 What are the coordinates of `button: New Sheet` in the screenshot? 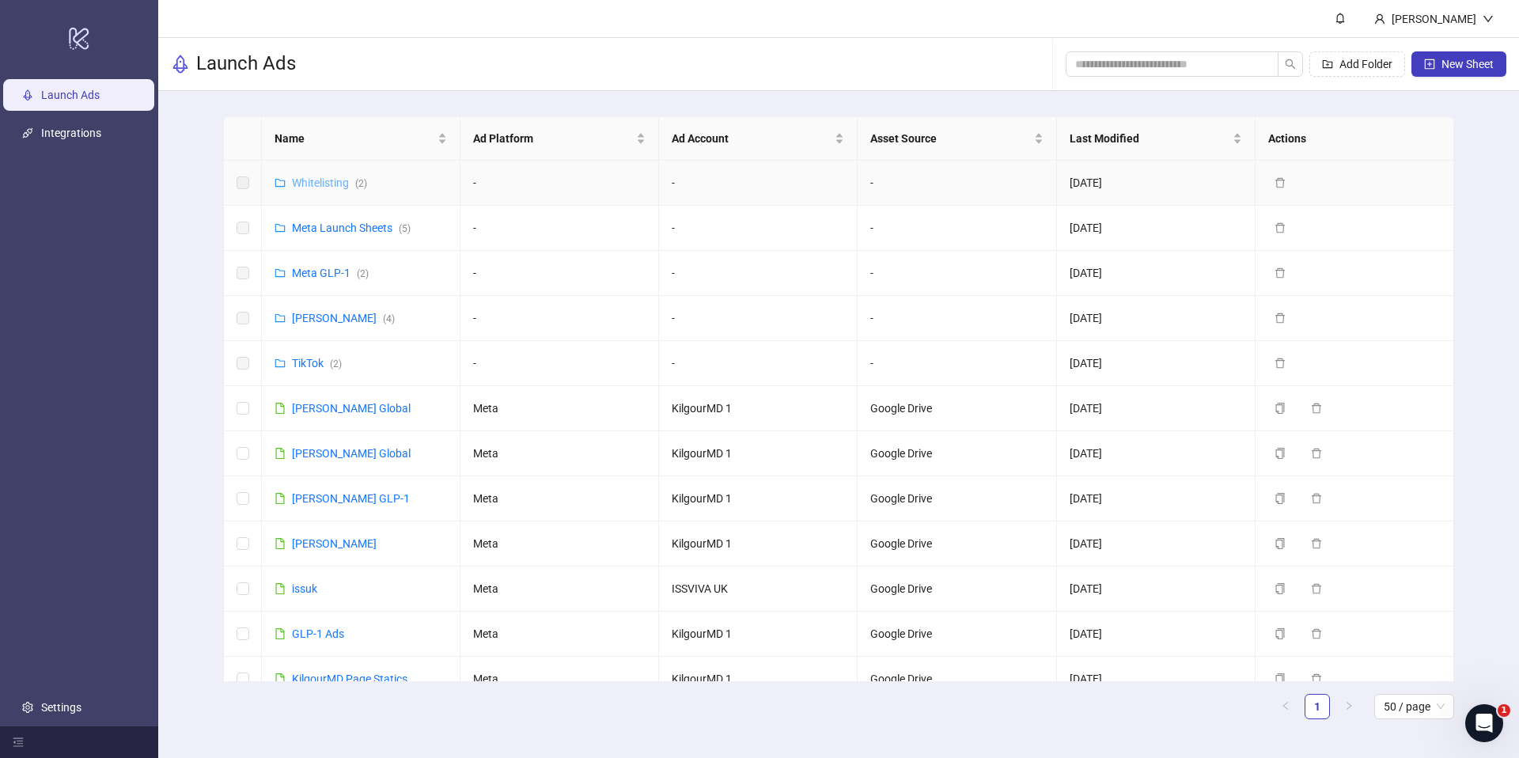 It's located at (1459, 64).